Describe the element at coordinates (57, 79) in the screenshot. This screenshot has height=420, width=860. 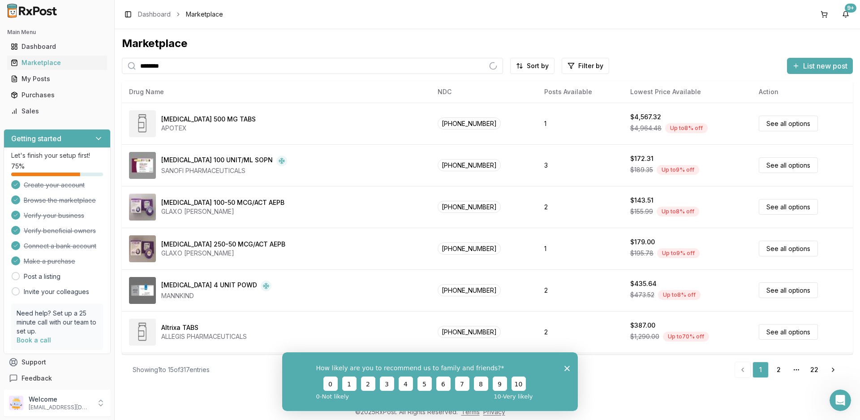
I see `button: My Posts` at that location.